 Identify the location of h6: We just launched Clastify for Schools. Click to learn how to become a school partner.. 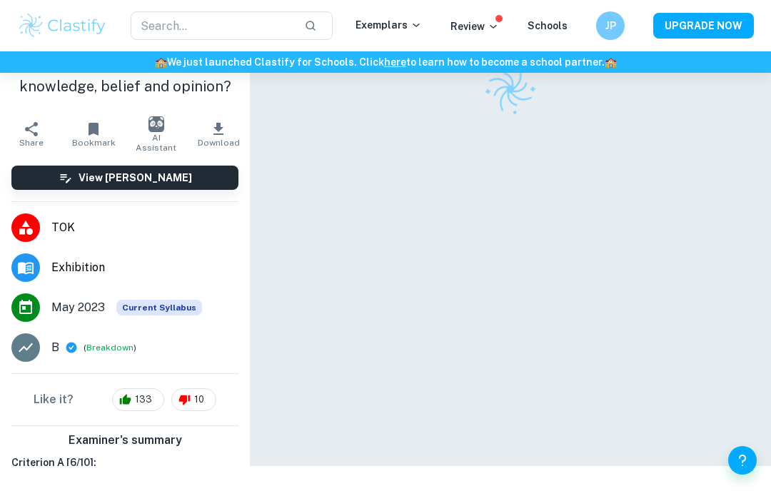
(385, 62).